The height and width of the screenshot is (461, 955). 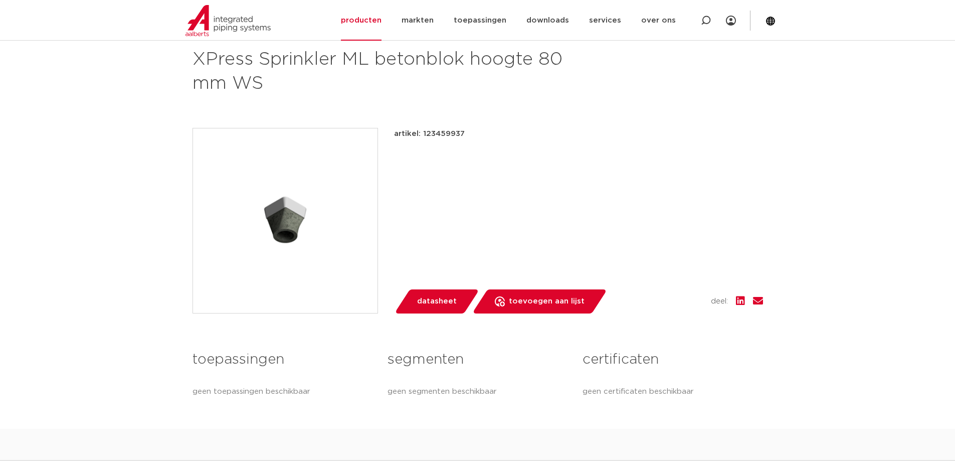 I want to click on img: Product Image for XPress Sprinkler ML betonblok hoogte 80 mm WS, so click(x=285, y=221).